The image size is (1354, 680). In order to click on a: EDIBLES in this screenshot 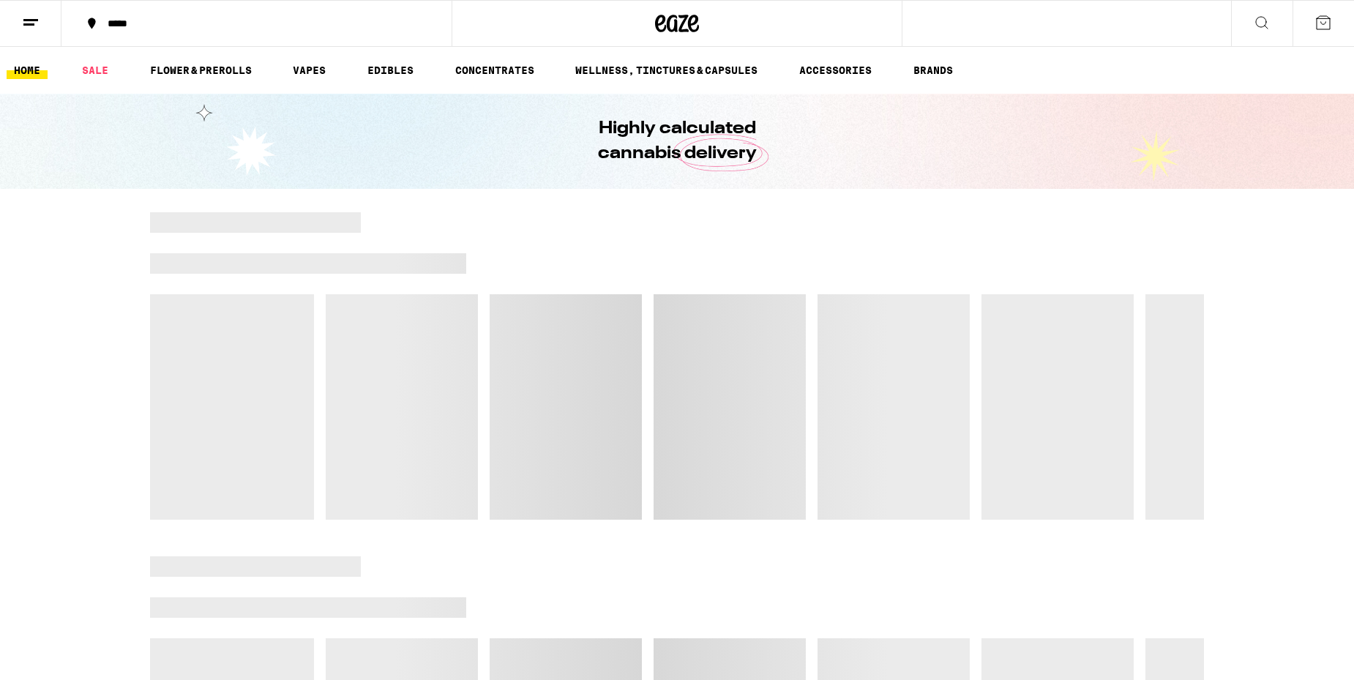, I will do `click(390, 70)`.